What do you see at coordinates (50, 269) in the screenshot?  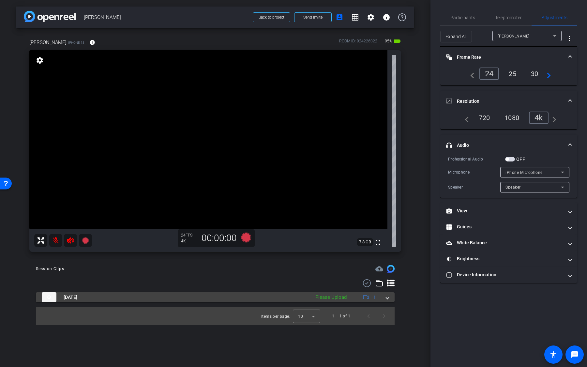 I see `div: Session Clips` at bounding box center [50, 269].